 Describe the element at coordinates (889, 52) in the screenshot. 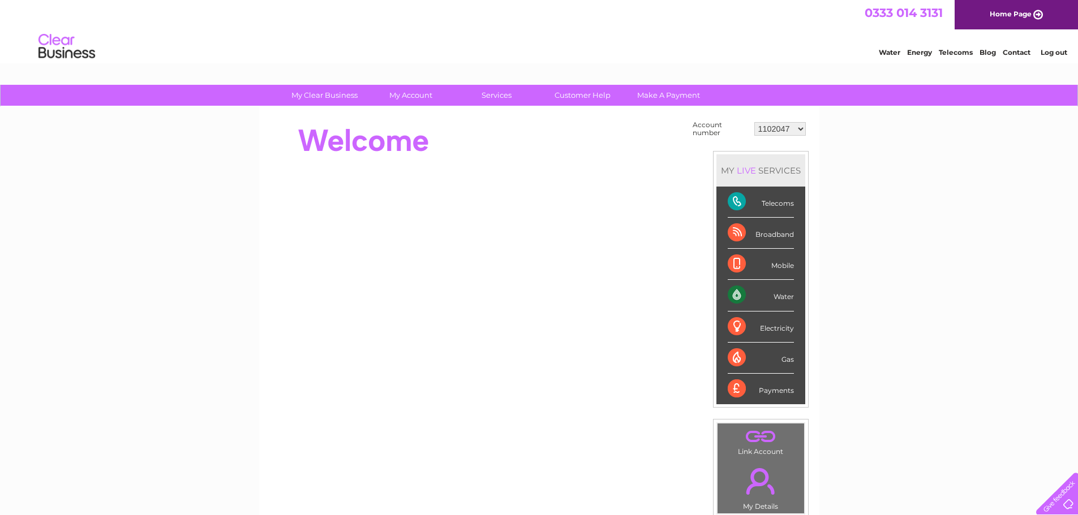

I see `a: Water` at that location.